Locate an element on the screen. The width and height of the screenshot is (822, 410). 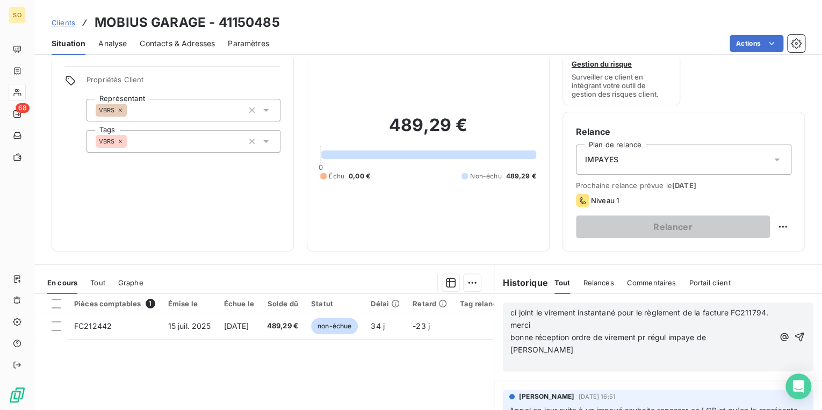
button: Actions is located at coordinates (757, 44).